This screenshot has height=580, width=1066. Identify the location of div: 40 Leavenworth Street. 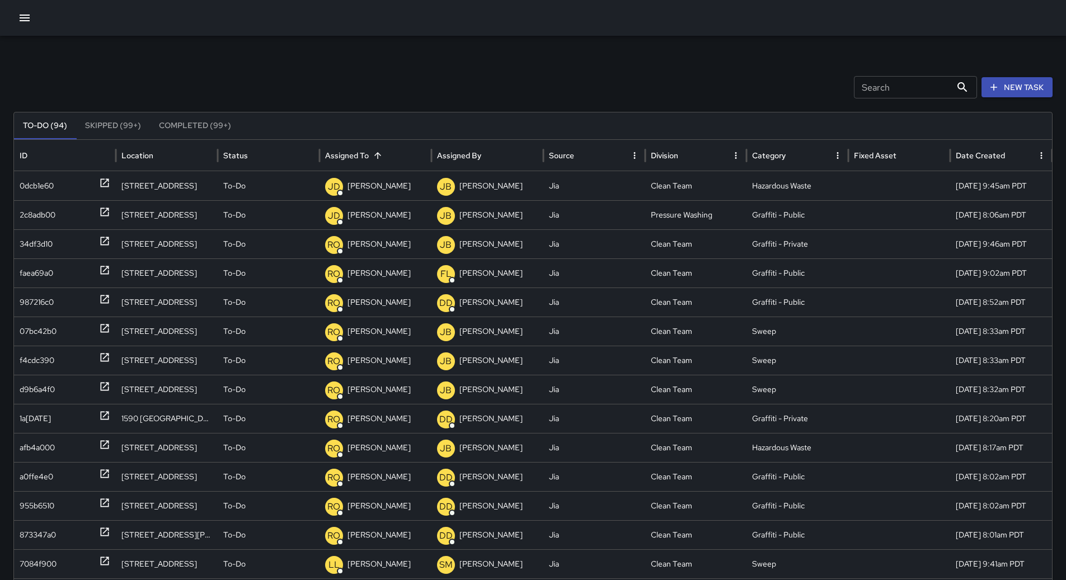
(167, 448).